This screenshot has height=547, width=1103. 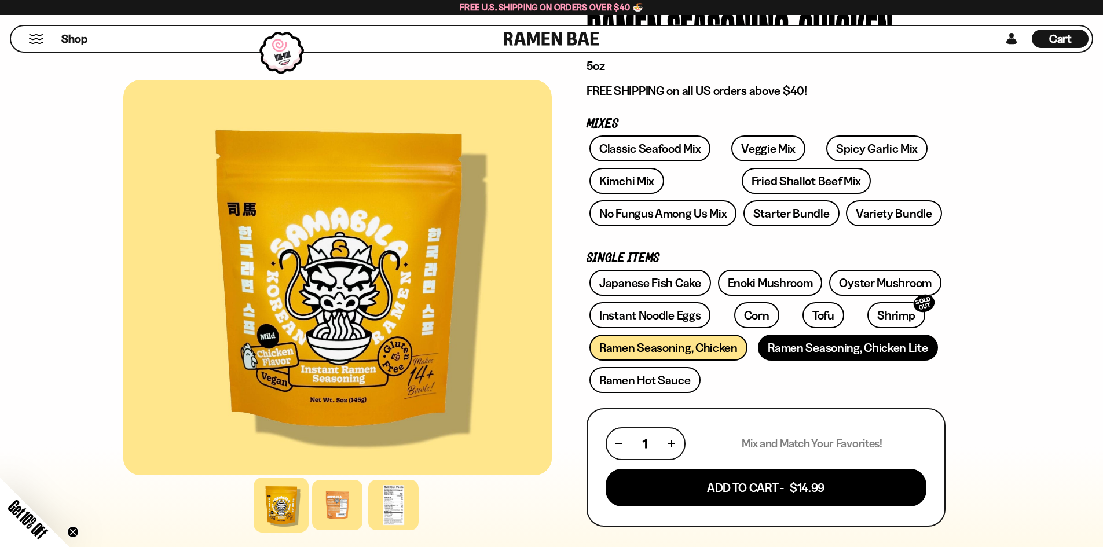 I want to click on a: Spicy Garlic Mix, so click(x=877, y=148).